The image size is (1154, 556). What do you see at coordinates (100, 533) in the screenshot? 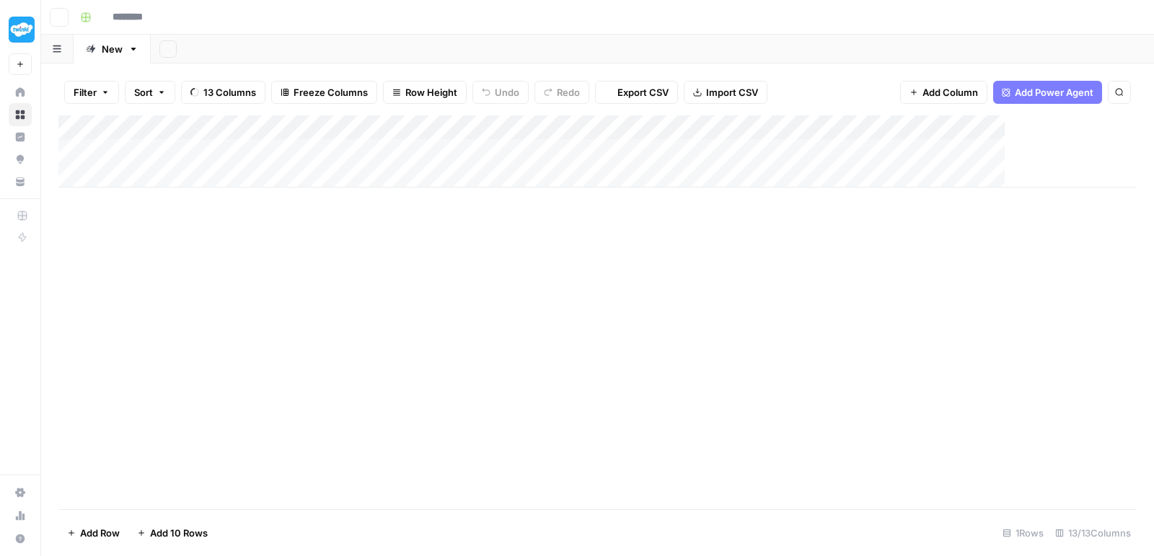
I see `span: Add Row` at bounding box center [100, 533].